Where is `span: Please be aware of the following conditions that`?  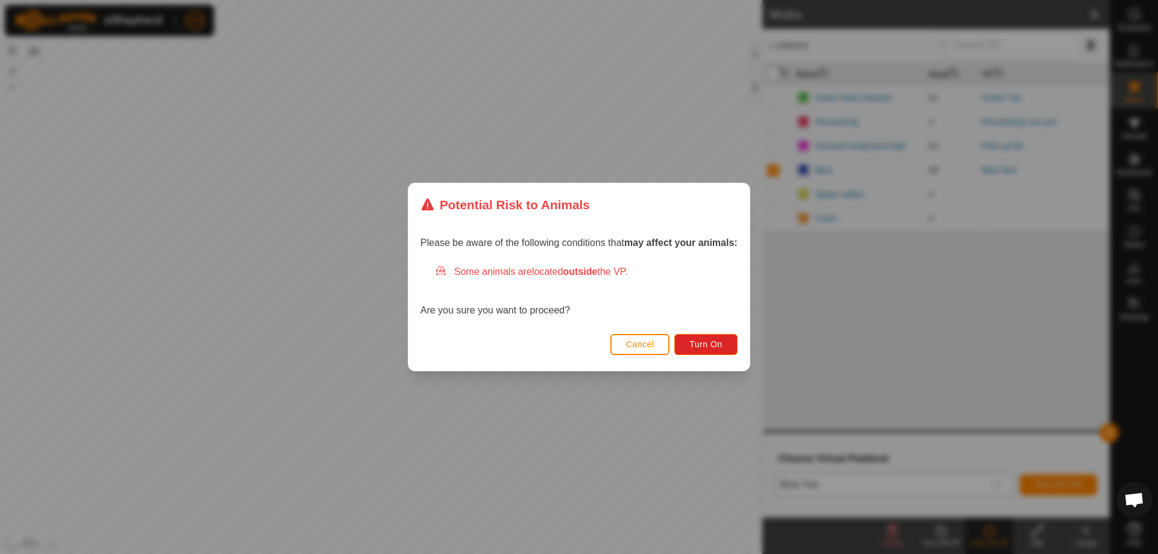 span: Please be aware of the following conditions that is located at coordinates (579, 242).